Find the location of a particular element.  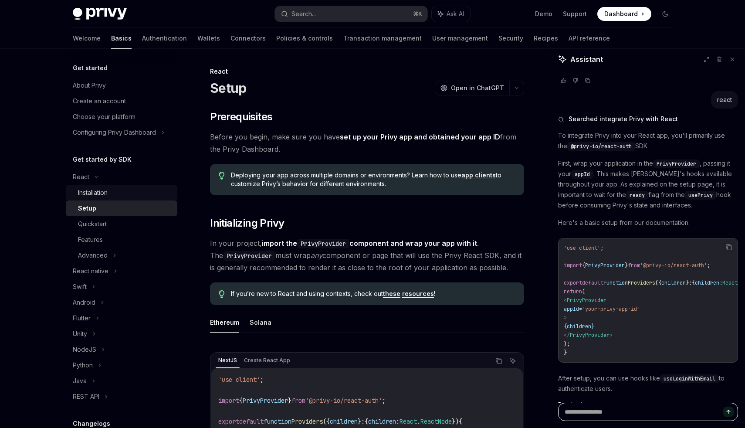

div: Choose your platform is located at coordinates (104, 117).